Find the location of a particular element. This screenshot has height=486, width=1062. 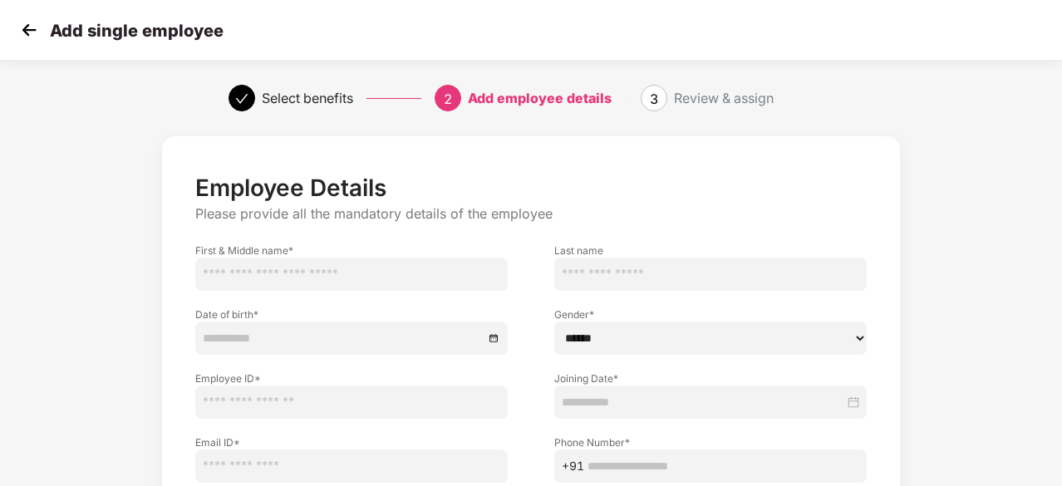

label: Date of birth is located at coordinates (352, 314).